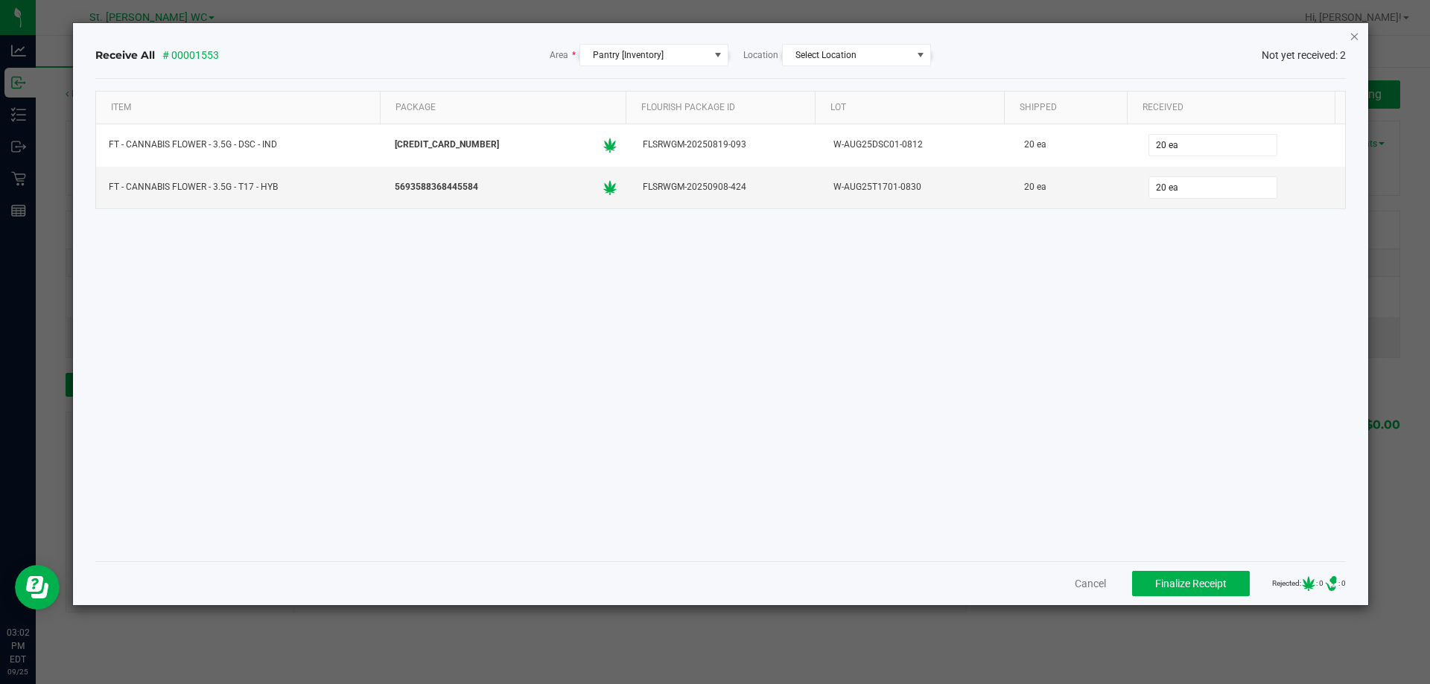  Describe the element at coordinates (1068, 107) in the screenshot. I see `a: ShippedSortable` at that location.